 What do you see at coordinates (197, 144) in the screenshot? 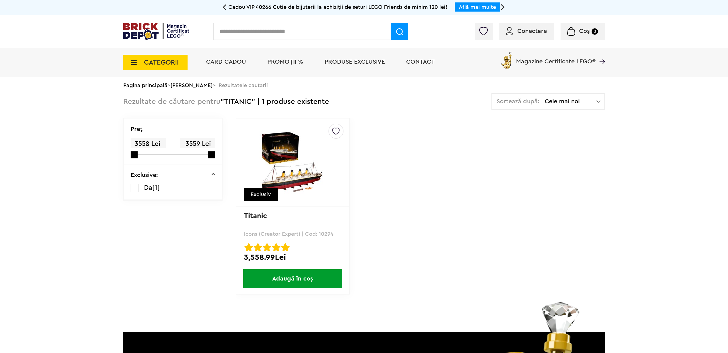
I see `span: 3559 Lei` at bounding box center [197, 144].